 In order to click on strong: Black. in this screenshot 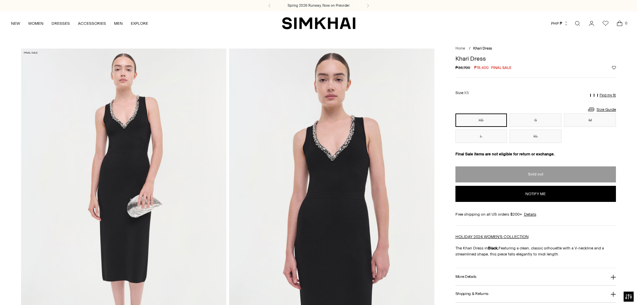, I will do `click(494, 248)`.